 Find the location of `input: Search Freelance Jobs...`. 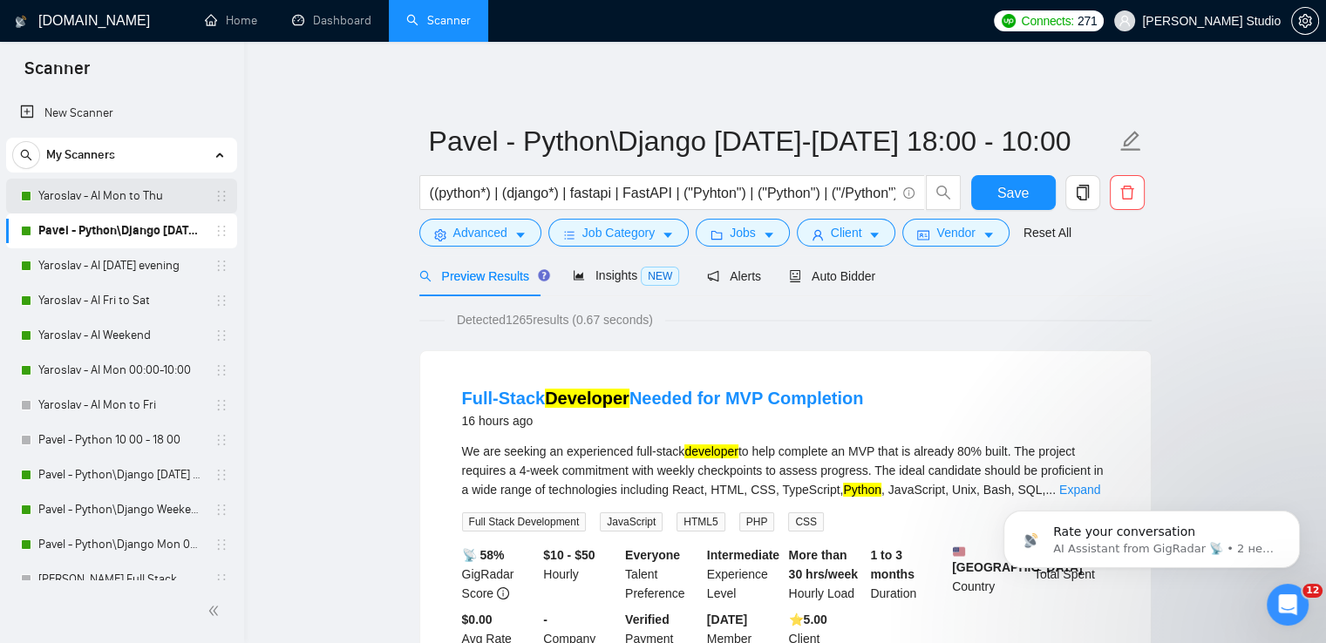

input: Search Freelance Jobs... is located at coordinates (662, 193).